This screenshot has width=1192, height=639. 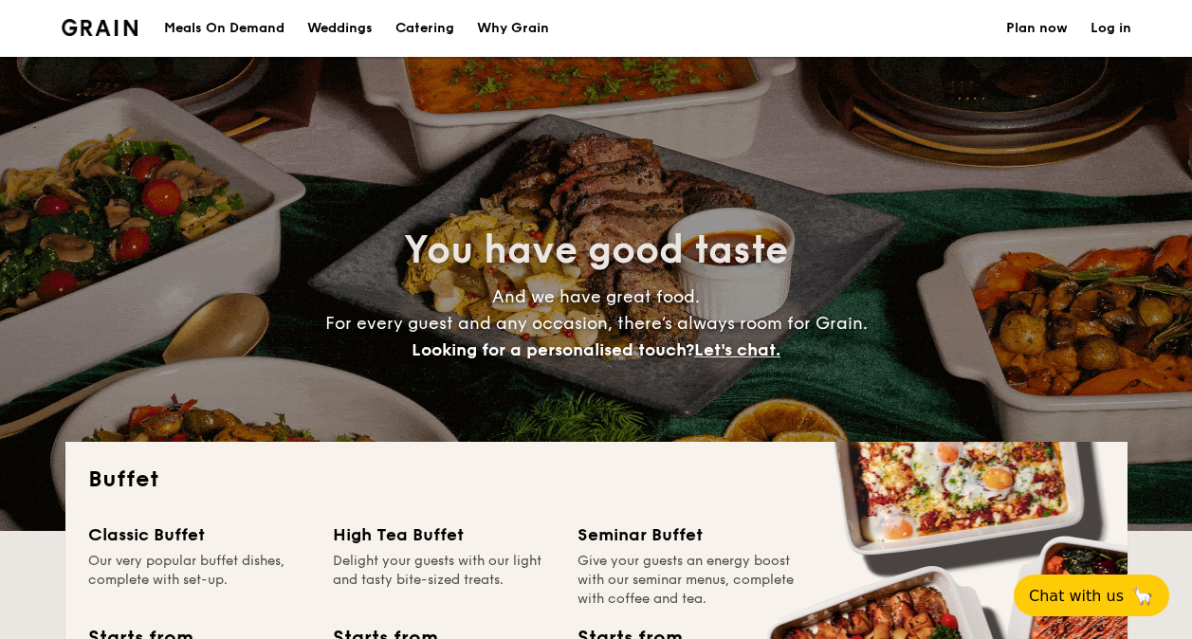 What do you see at coordinates (596, 323) in the screenshot?
I see `span: And we have great food. For every guest and any occasion, there’s always room for Grain.` at bounding box center [596, 323].